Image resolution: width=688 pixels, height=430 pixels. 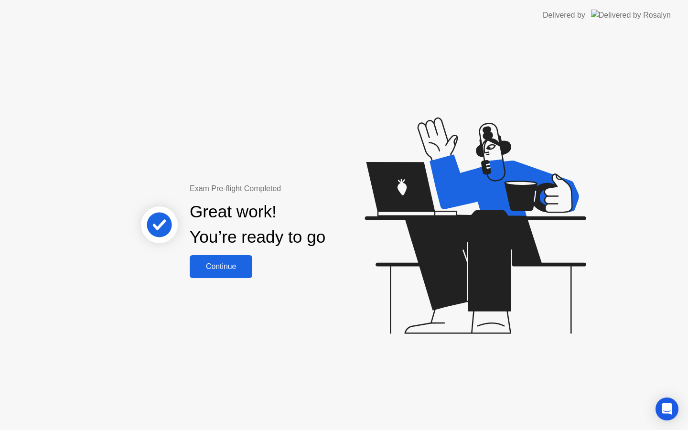 What do you see at coordinates (221, 266) in the screenshot?
I see `button: Continue` at bounding box center [221, 266].